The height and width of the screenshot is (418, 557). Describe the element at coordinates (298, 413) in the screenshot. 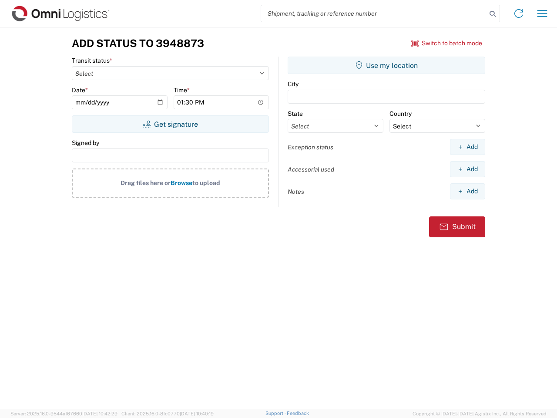

I see `a: Feedback` at that location.